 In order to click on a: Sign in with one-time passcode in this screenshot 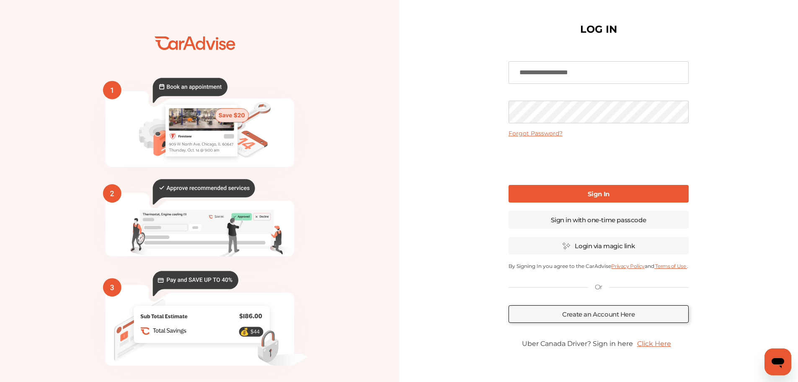, I will do `click(599, 220)`.